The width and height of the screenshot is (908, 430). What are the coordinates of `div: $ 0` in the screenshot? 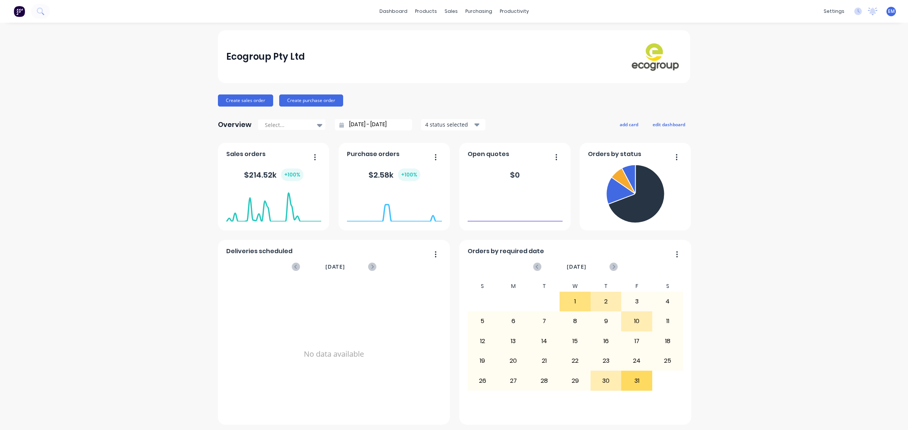 It's located at (515, 175).